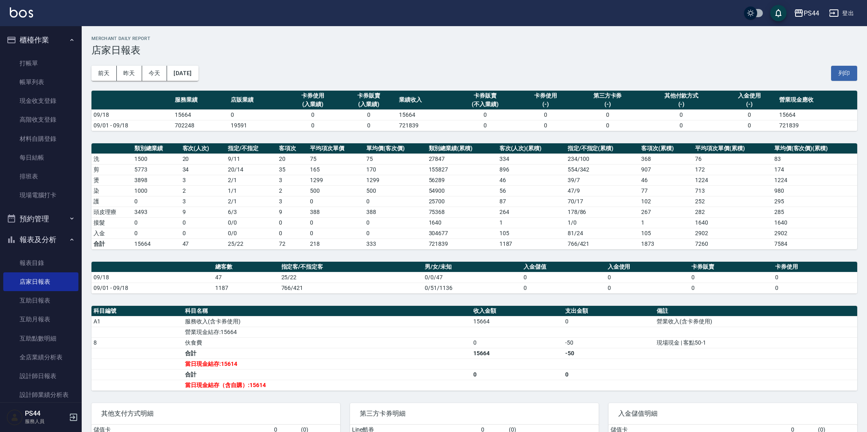  I want to click on td: 1224, so click(814, 180).